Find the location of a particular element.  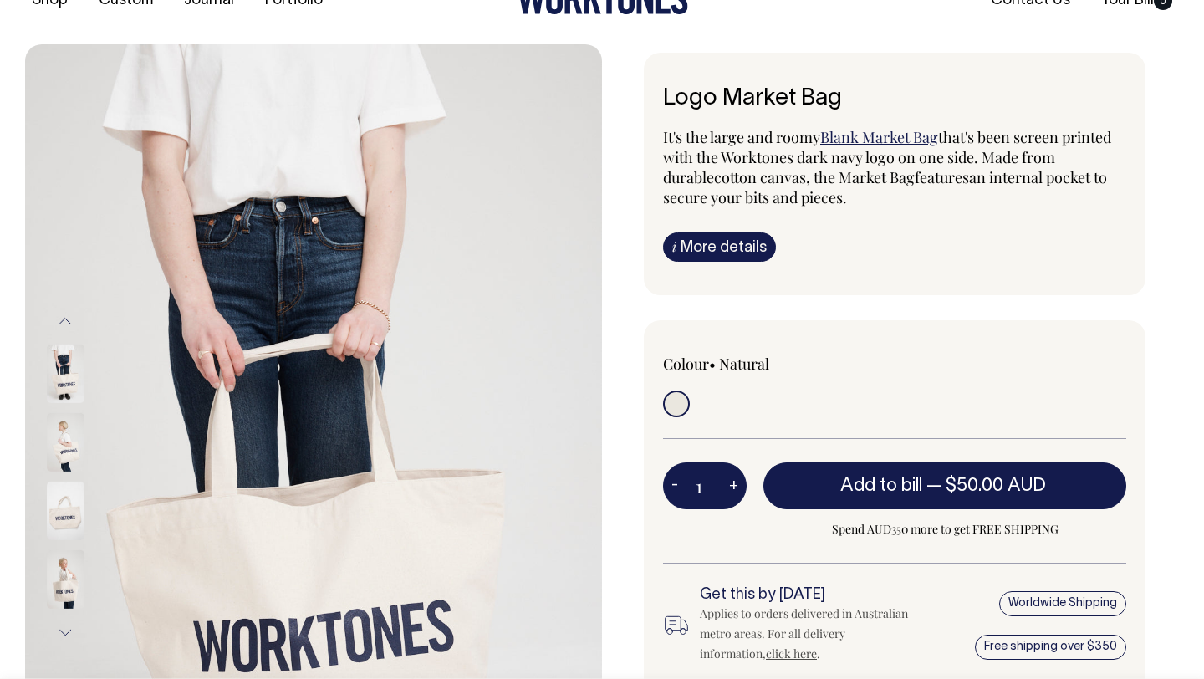

a: Blank Market Bag is located at coordinates (879, 137).